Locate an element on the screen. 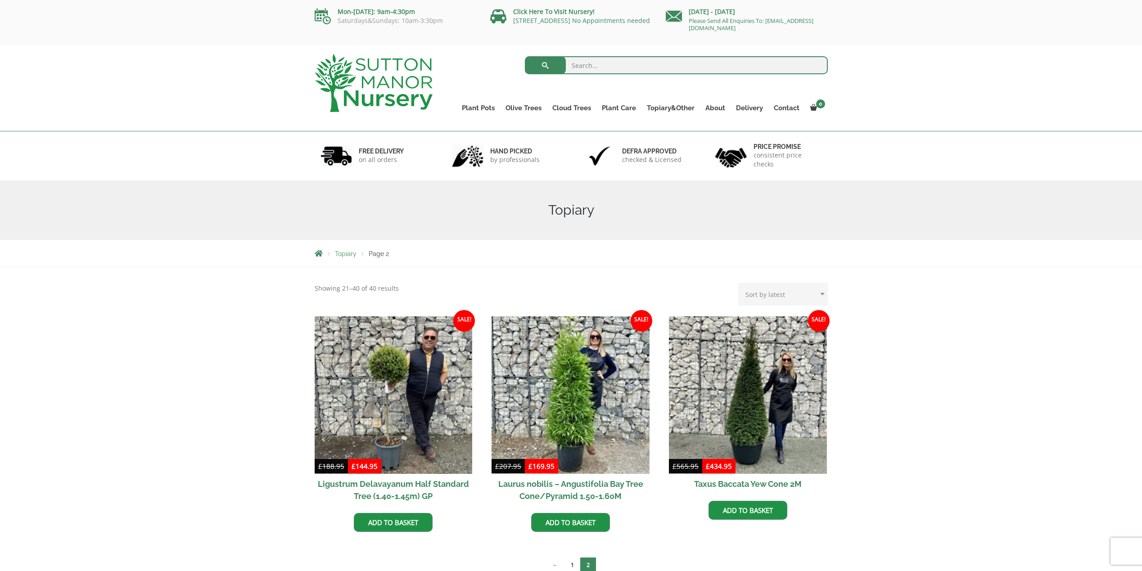 The height and width of the screenshot is (571, 1142). h1: Topiary is located at coordinates (571, 210).